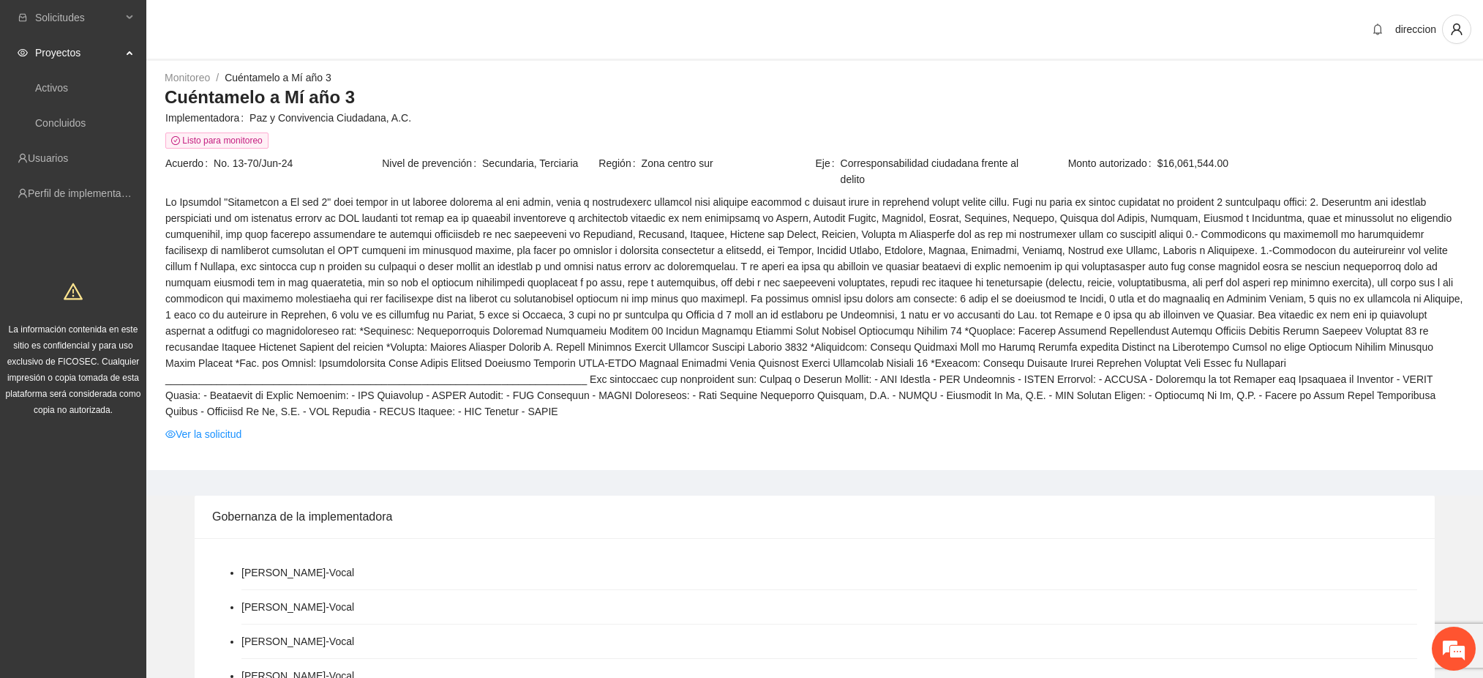 The height and width of the screenshot is (678, 1483). I want to click on a: Perfil de implementadora, so click(85, 193).